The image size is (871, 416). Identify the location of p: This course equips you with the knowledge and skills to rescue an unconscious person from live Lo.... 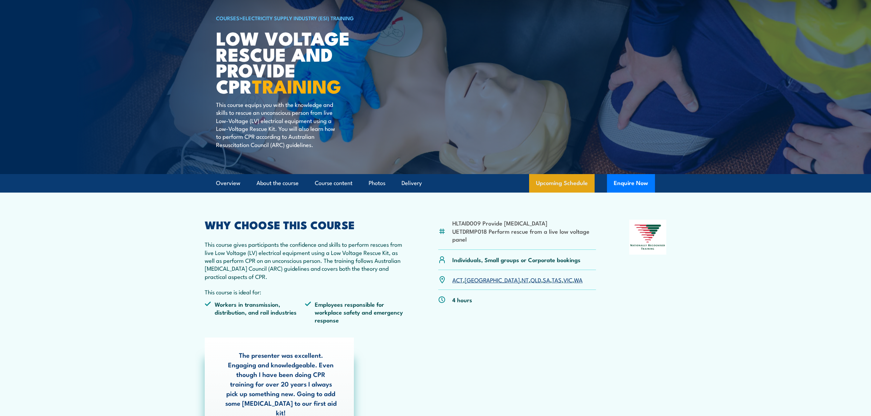
(278, 124).